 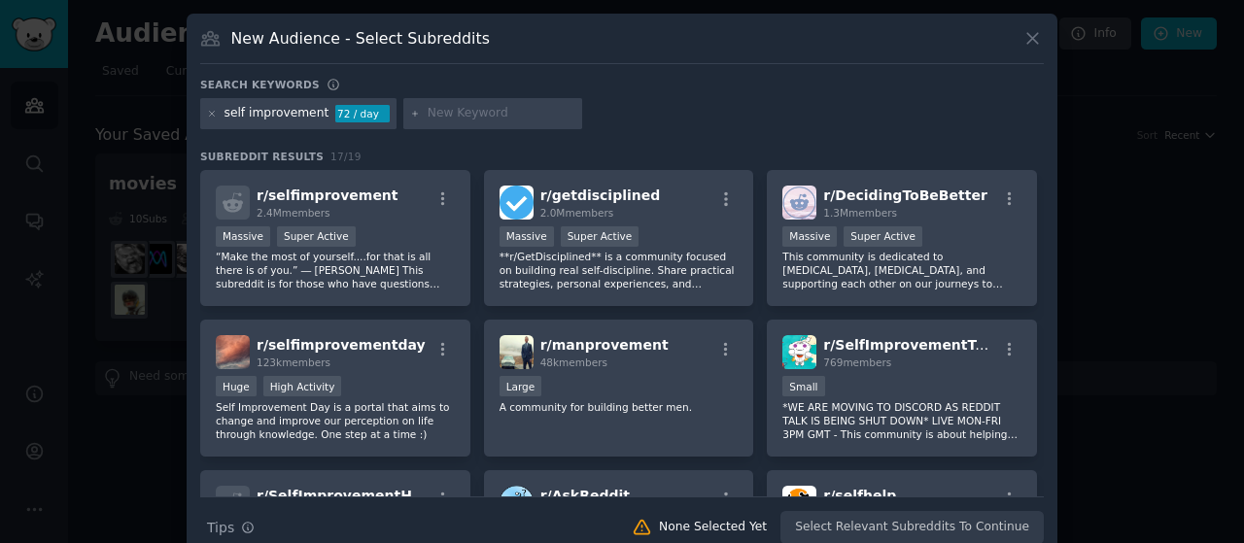 I want to click on span: r/ selfimprovement, so click(x=328, y=195).